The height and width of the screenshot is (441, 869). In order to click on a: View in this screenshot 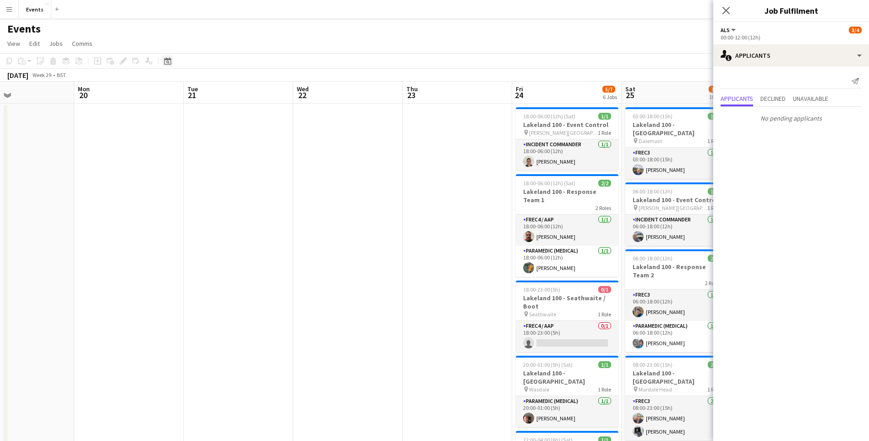, I will do `click(14, 44)`.